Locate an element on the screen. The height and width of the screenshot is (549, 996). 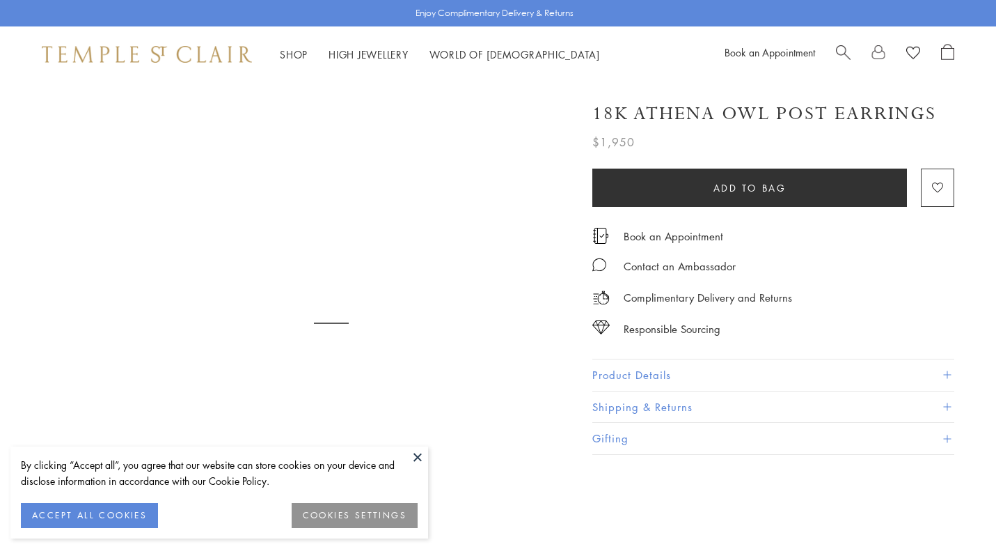
p: Complimentary Delivery and Returns is located at coordinates (708, 297).